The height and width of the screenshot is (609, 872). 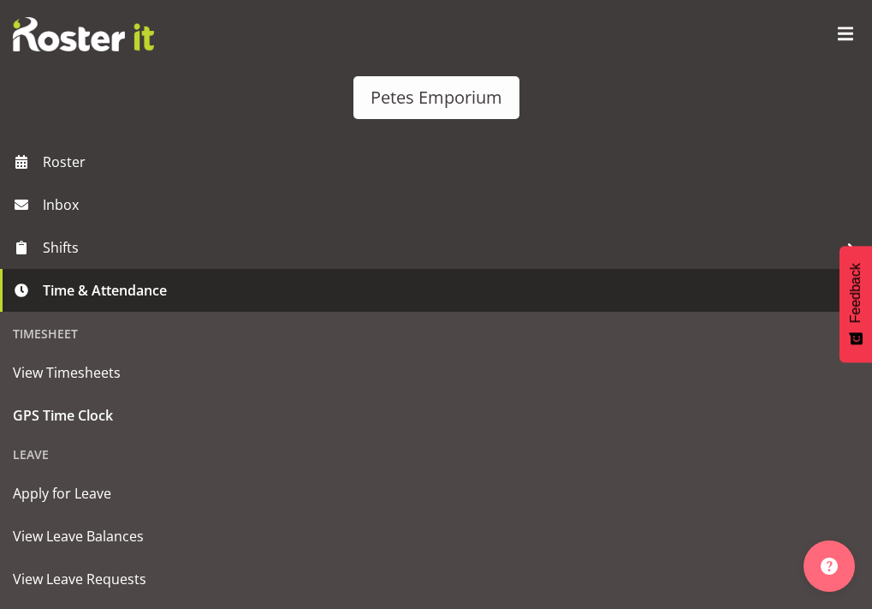 What do you see at coordinates (83, 34) in the screenshot?
I see `img: Rosterit website logo` at bounding box center [83, 34].